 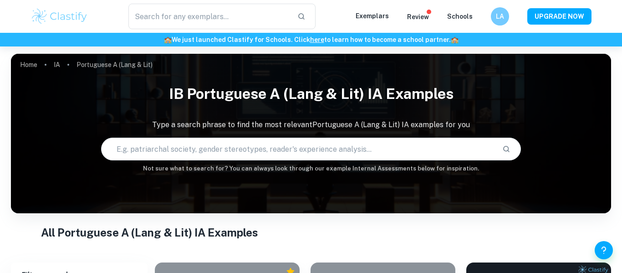 What do you see at coordinates (500, 16) in the screenshot?
I see `h6: LA` at bounding box center [500, 16].